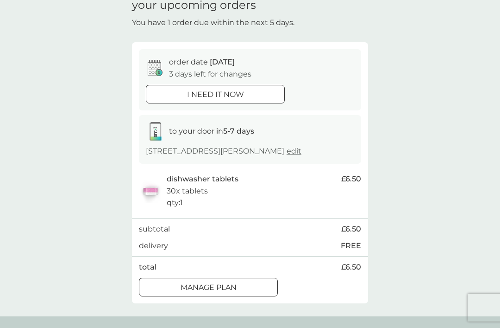 The width and height of the screenshot is (500, 328). I want to click on p: 3 days left for changes, so click(210, 74).